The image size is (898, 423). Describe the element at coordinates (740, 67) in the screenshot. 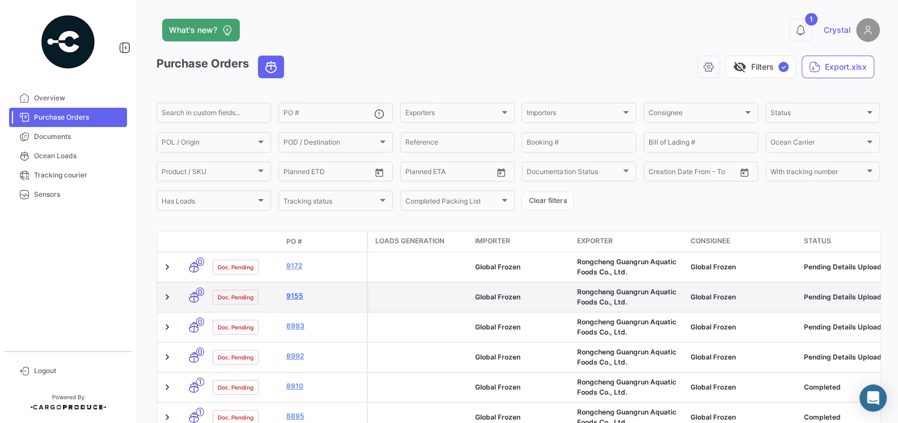

I see `span: visibility_off` at that location.